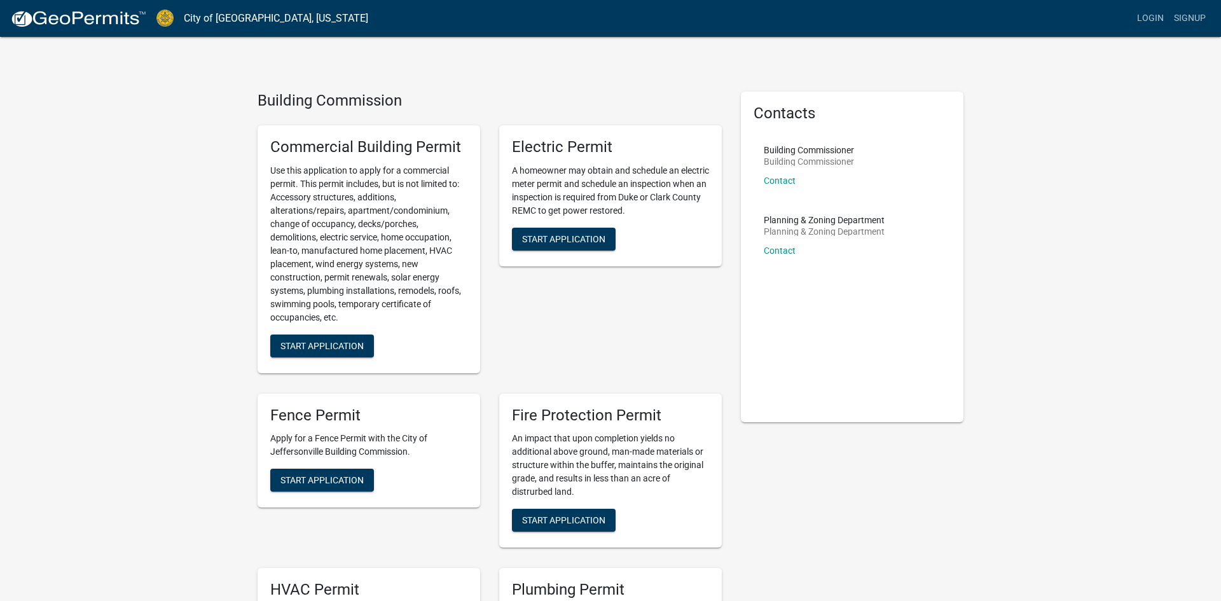 The height and width of the screenshot is (601, 1221). I want to click on p: Use this application to apply for a commercial permit. This permit includes, but is not limited t..., so click(369, 244).